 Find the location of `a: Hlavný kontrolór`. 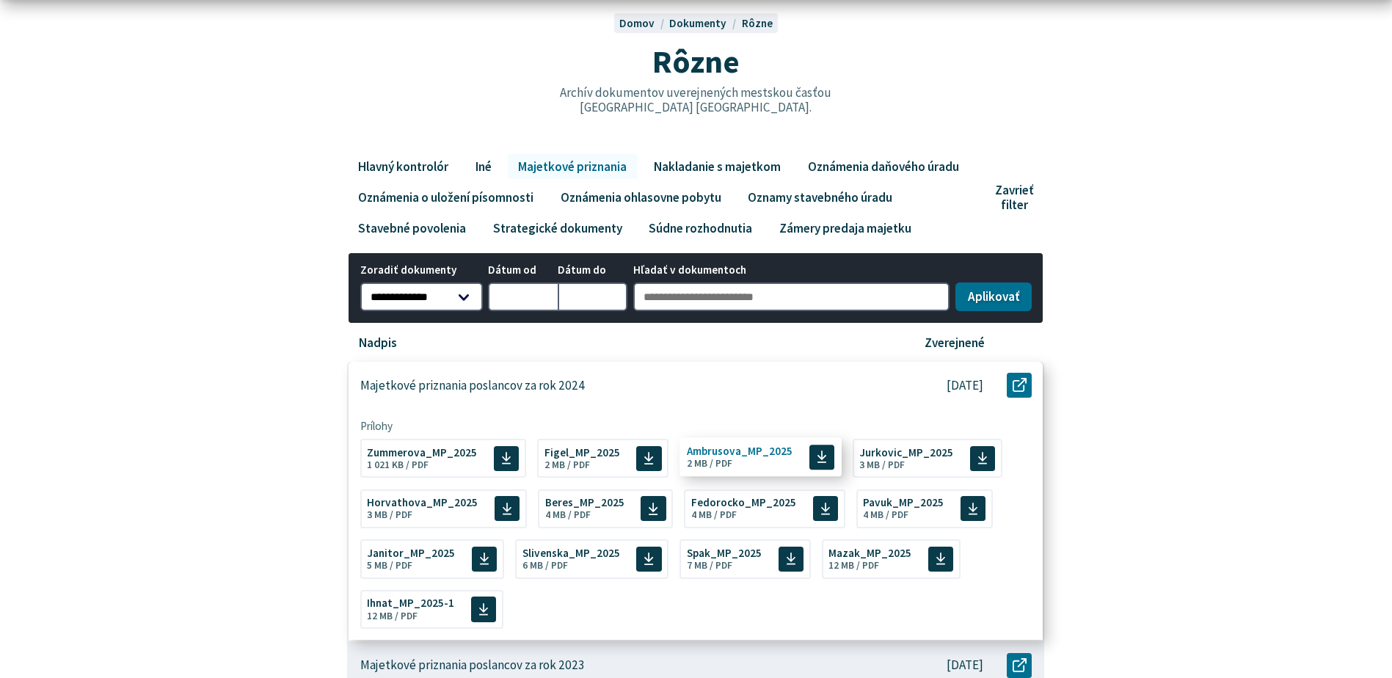

a: Hlavný kontrolór is located at coordinates (403, 167).